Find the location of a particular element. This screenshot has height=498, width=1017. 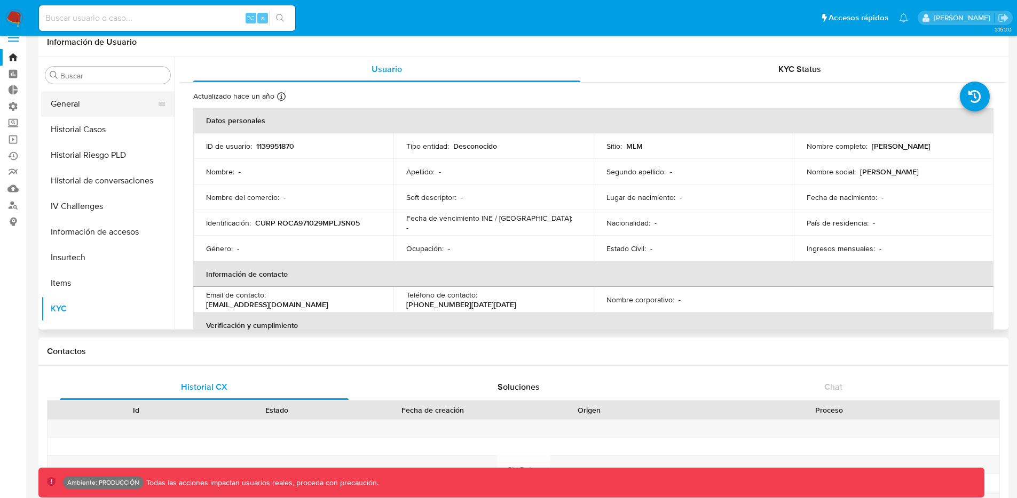

span: KYC Status is located at coordinates (799, 69).